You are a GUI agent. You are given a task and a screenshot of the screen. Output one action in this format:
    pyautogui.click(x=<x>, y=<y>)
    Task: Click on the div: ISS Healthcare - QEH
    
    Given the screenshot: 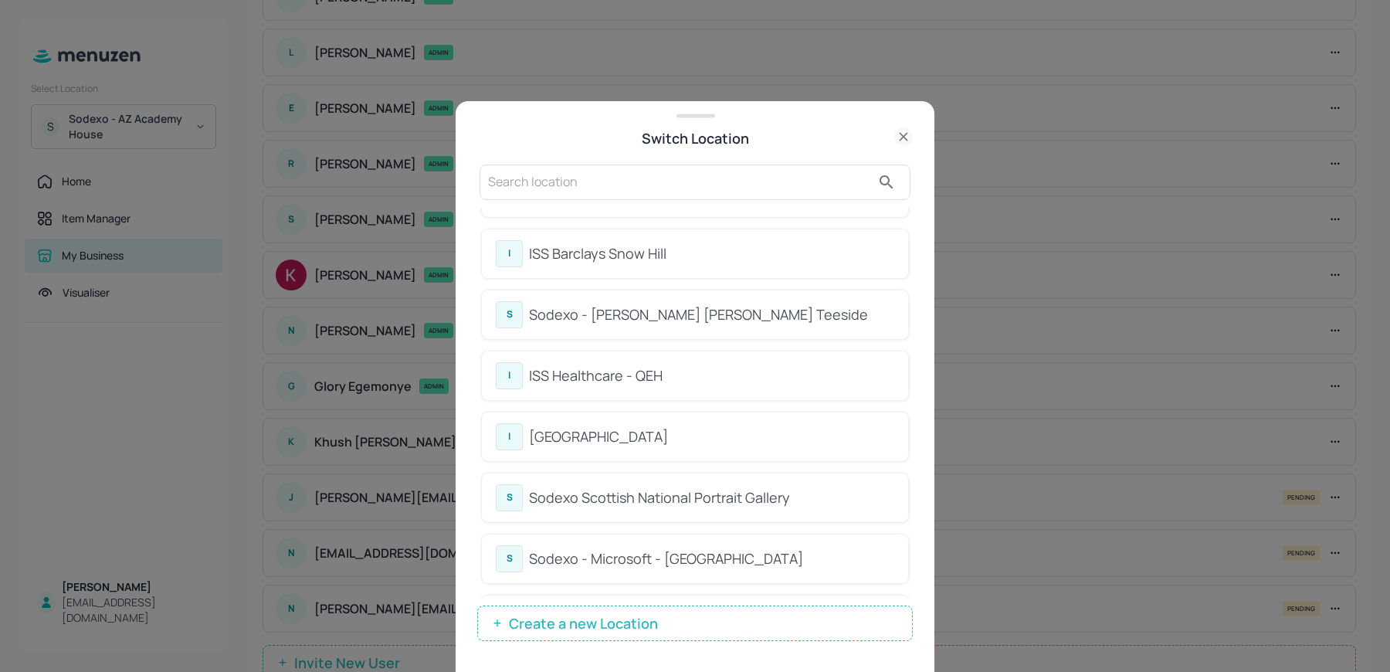 What is the action you would take?
    pyautogui.click(x=711, y=375)
    